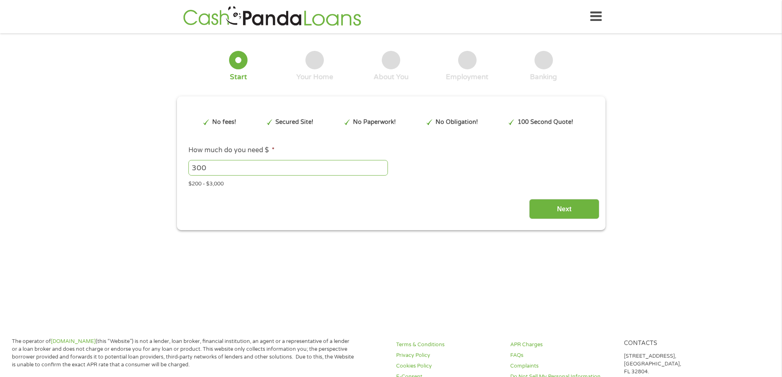 This screenshot has width=782, height=377. I want to click on p: No Obligation!, so click(457, 122).